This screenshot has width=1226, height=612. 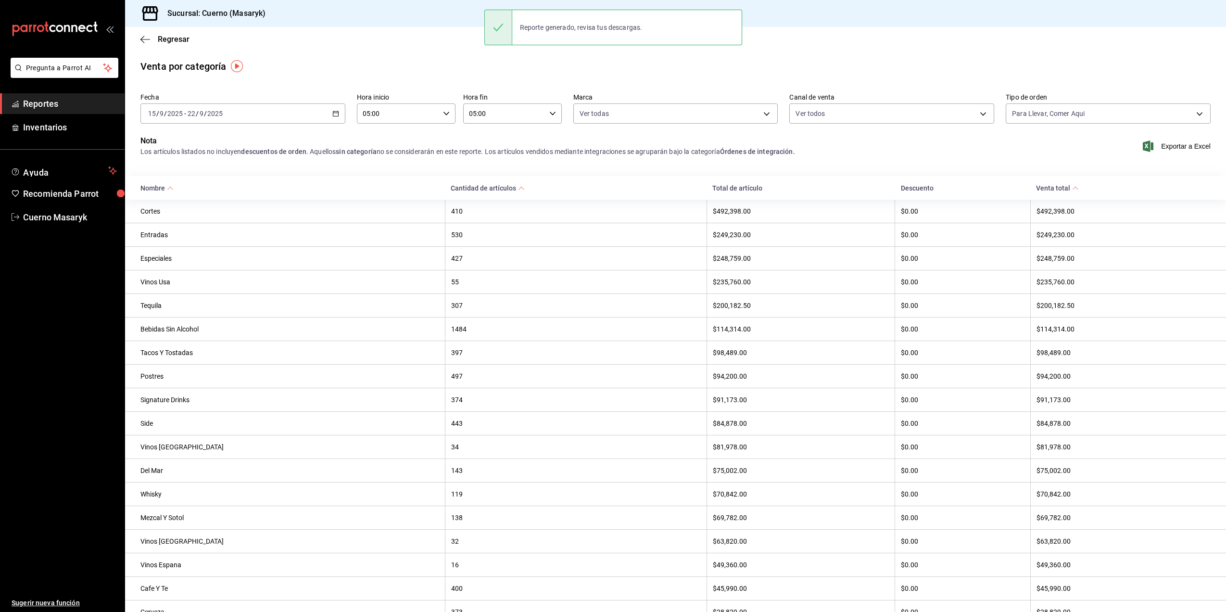 I want to click on strong: descuentos de orden, so click(x=274, y=152).